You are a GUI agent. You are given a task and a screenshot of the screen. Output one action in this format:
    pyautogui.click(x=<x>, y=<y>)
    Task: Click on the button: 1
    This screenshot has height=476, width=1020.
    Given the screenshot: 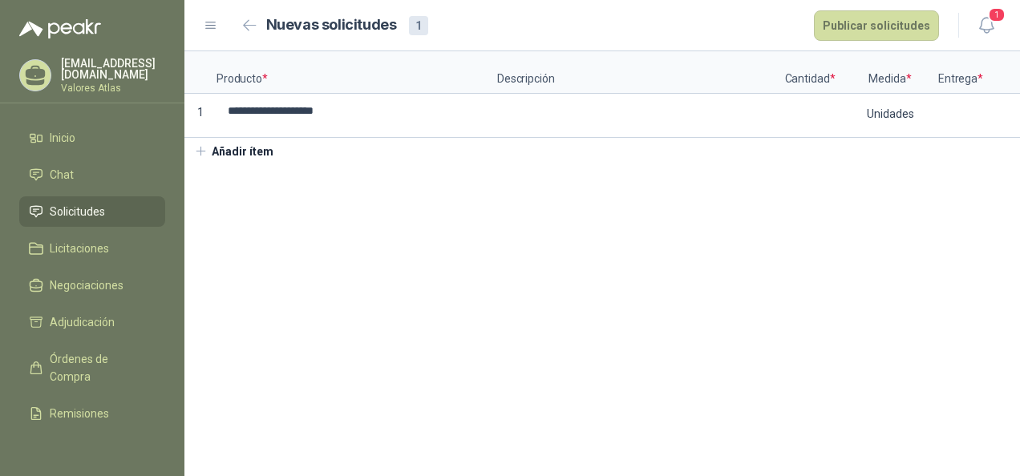 What is the action you would take?
    pyautogui.click(x=986, y=26)
    